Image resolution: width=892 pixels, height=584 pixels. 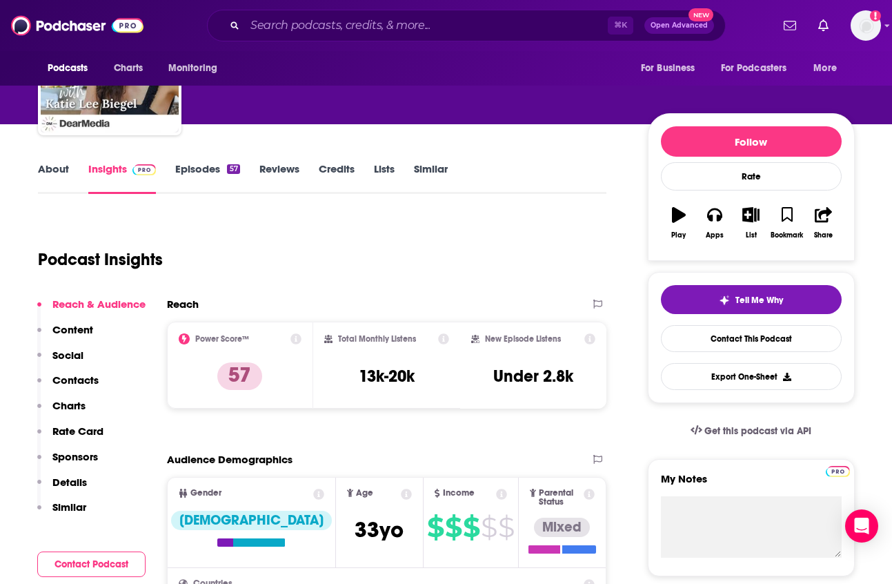 I want to click on p: Content, so click(x=72, y=329).